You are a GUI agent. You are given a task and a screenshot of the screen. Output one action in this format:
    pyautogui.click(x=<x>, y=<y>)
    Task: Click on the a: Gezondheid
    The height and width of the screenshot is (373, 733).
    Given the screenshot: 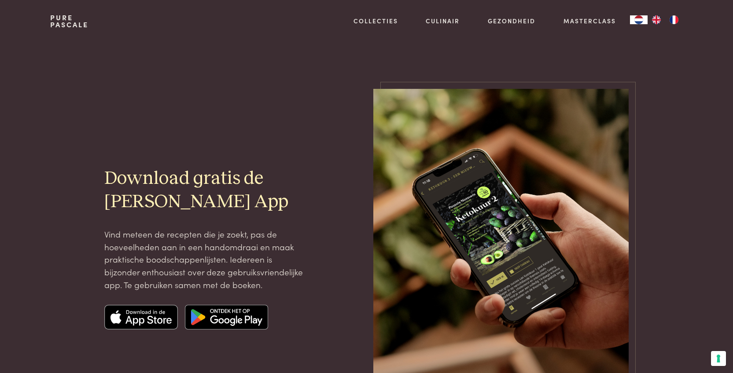 What is the action you would take?
    pyautogui.click(x=511, y=21)
    